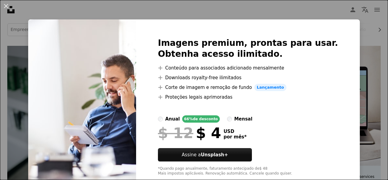 This screenshot has height=180, width=388. What do you see at coordinates (205, 154) in the screenshot?
I see `button: Assine aUnsplash+` at bounding box center [205, 154].